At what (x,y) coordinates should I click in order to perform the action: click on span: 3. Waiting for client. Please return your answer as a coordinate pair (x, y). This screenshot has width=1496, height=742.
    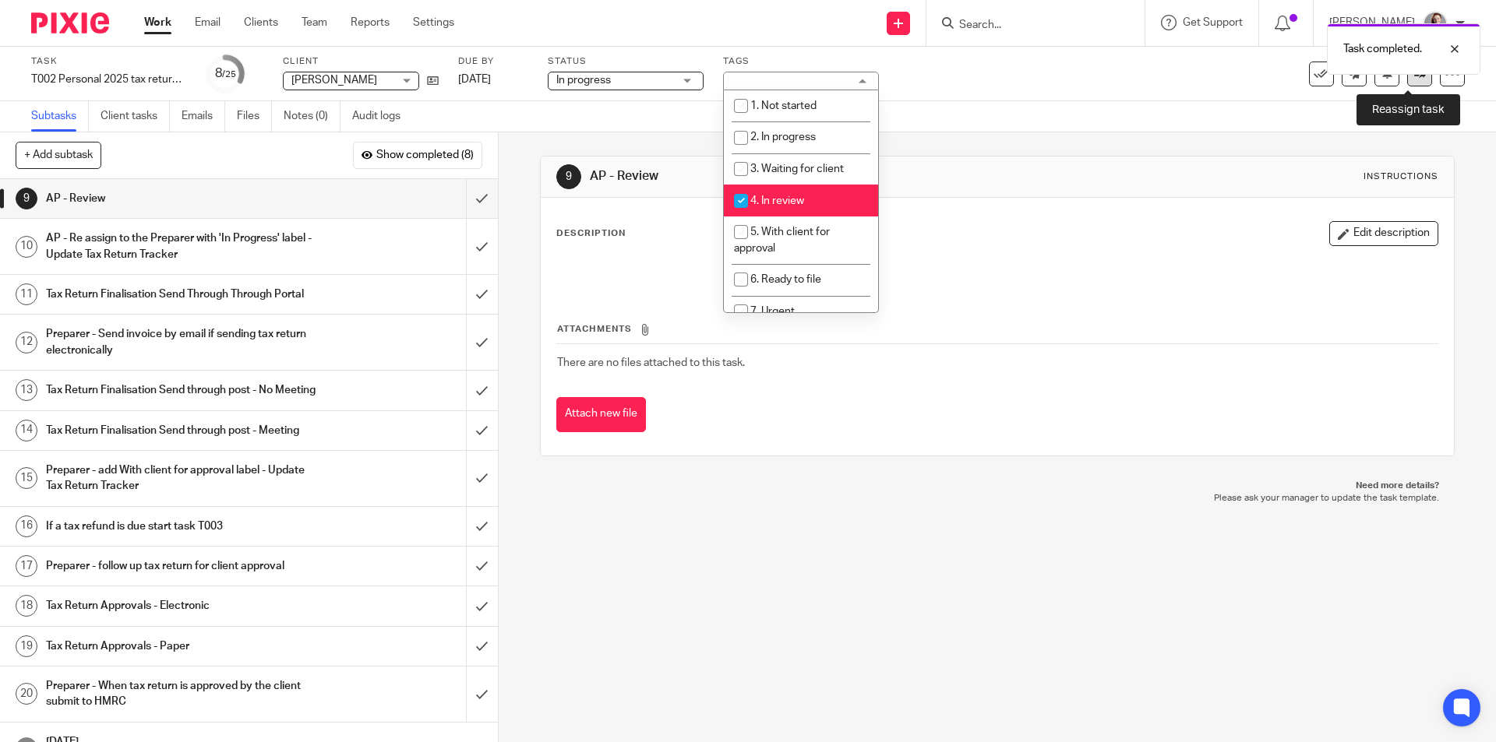
    Looking at the image, I should click on (797, 169).